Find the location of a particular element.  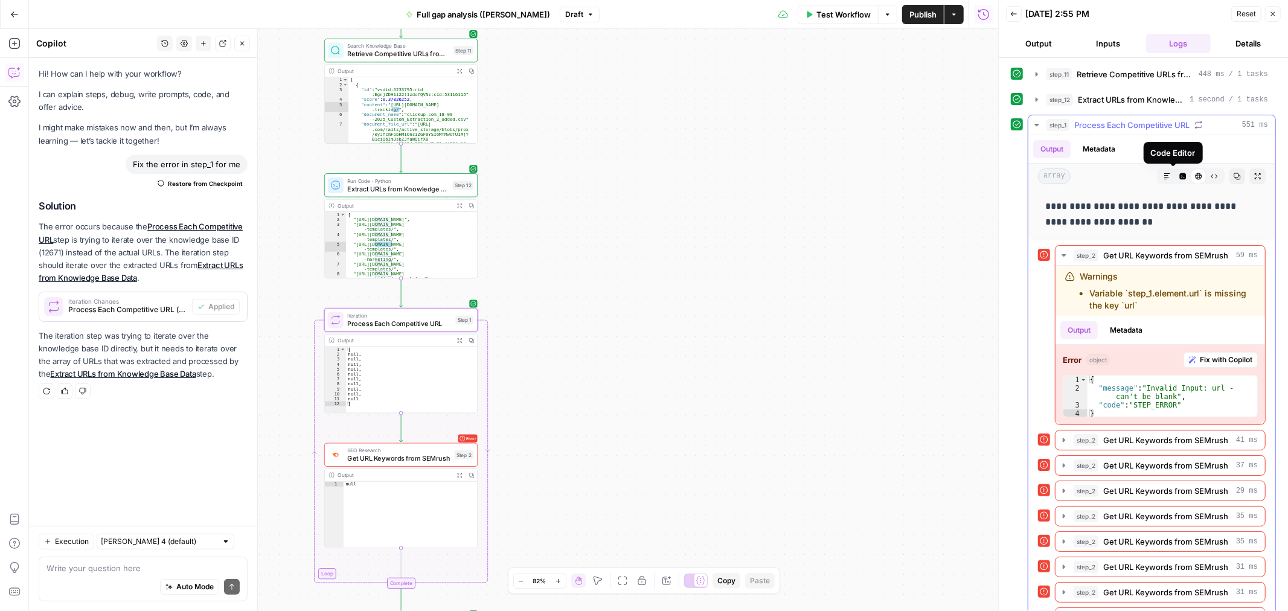

h2: Solution is located at coordinates (143, 206).